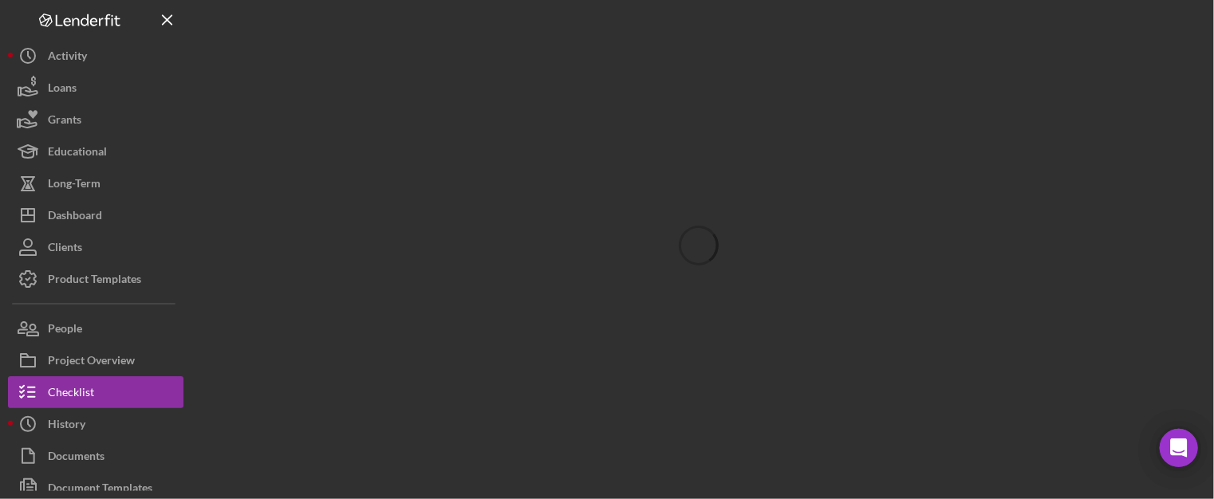  I want to click on button: Documents, so click(96, 456).